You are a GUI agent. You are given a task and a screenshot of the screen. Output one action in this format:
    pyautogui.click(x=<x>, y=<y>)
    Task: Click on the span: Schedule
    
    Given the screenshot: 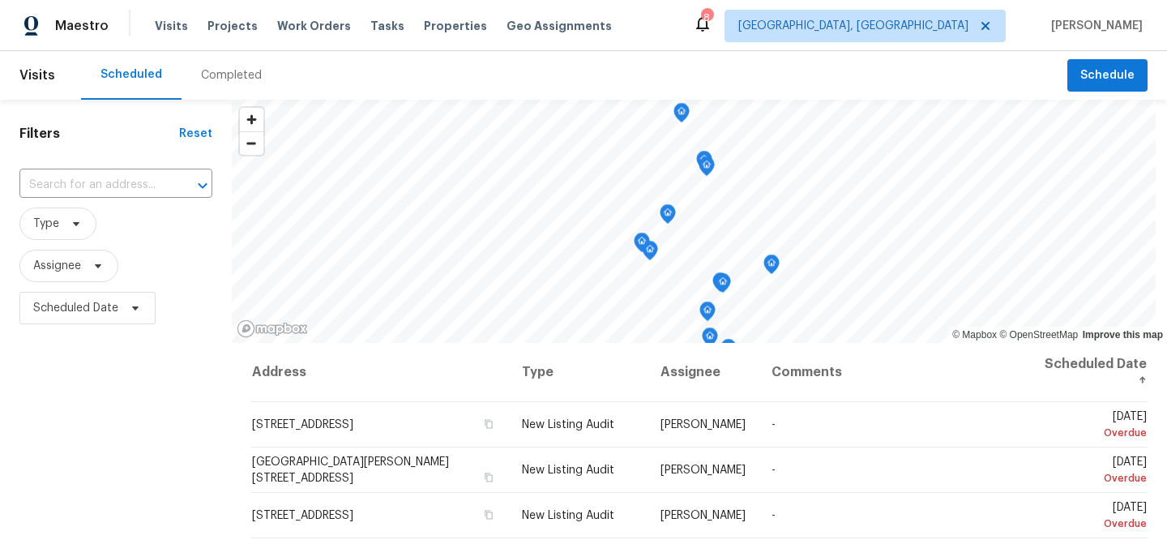 What is the action you would take?
    pyautogui.click(x=1107, y=75)
    